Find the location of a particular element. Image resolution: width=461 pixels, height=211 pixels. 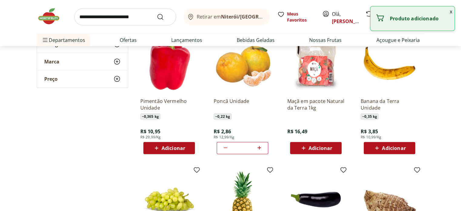

a: Lançamentos is located at coordinates (187, 40).